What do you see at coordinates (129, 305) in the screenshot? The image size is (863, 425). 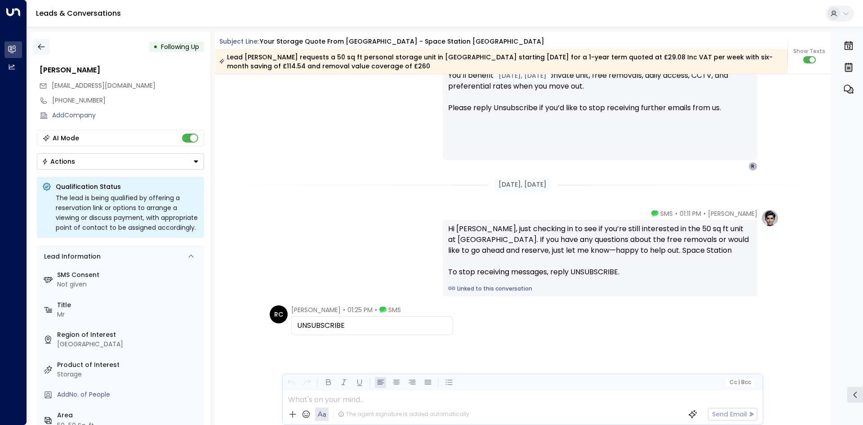 I see `label: Title` at bounding box center [129, 305].